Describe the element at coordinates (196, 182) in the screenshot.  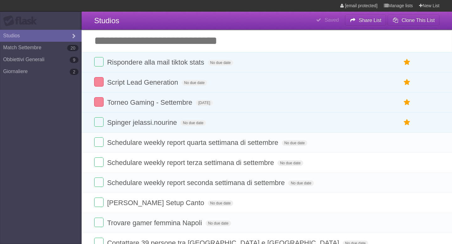
I see `span: Schedulare weekly report seconda settimana di settembre` at that location.